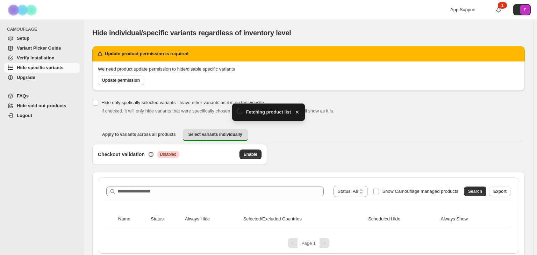 This screenshot has height=255, width=537. Describe the element at coordinates (44, 29) in the screenshot. I see `span: CAMOUFLAGE` at that location.